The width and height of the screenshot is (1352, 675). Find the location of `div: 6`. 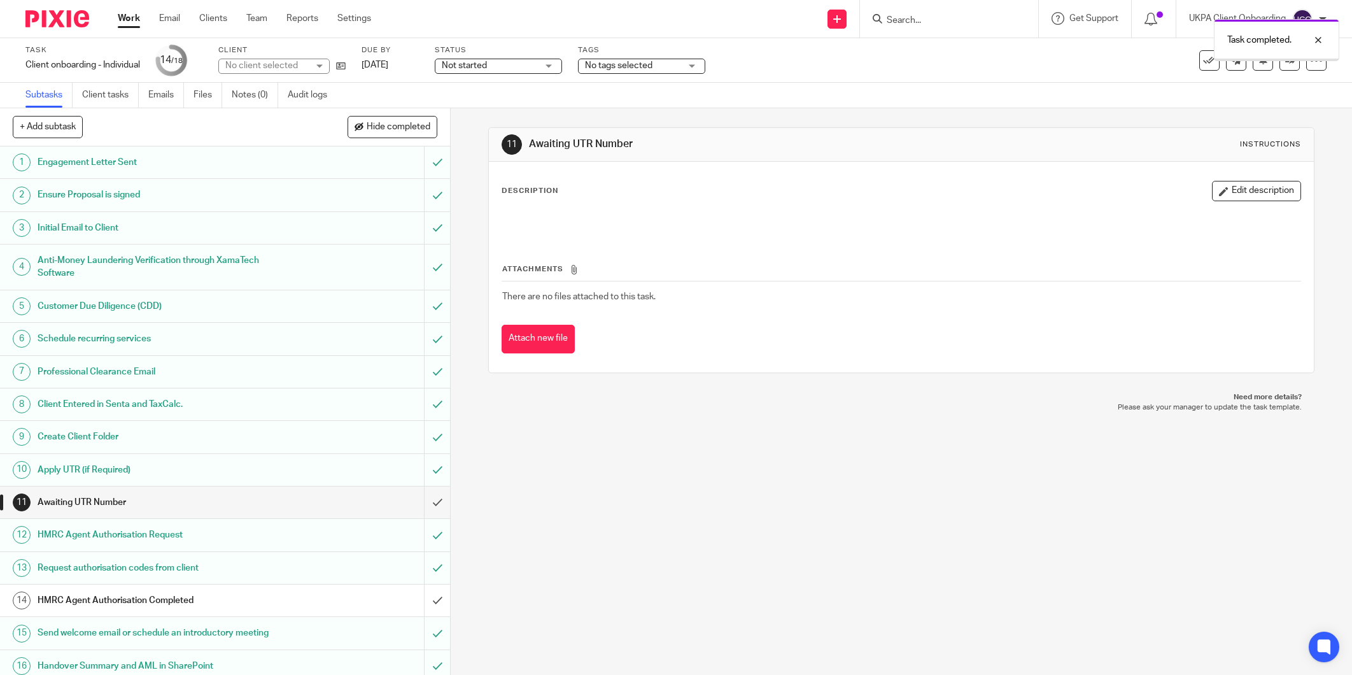

div: 6 is located at coordinates (22, 339).